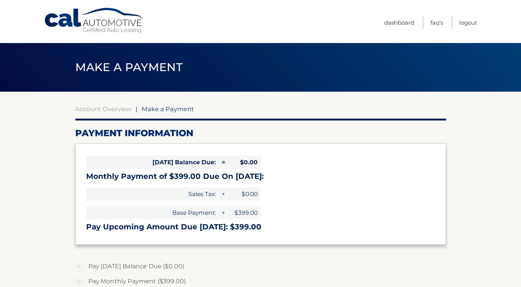 The width and height of the screenshot is (521, 287). What do you see at coordinates (103, 109) in the screenshot?
I see `a: Account Overview` at bounding box center [103, 109].